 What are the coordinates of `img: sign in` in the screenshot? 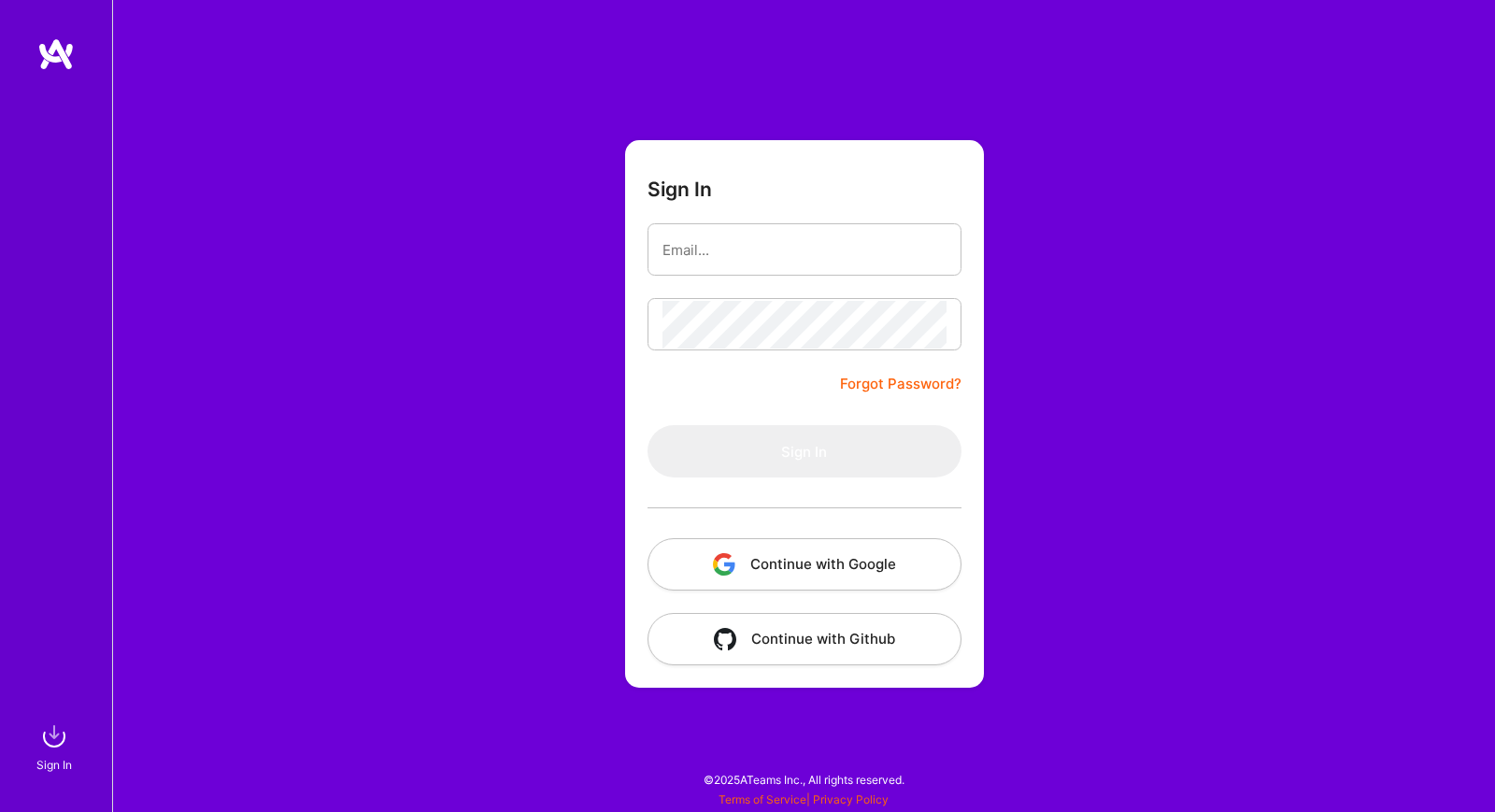 It's located at (54, 736).